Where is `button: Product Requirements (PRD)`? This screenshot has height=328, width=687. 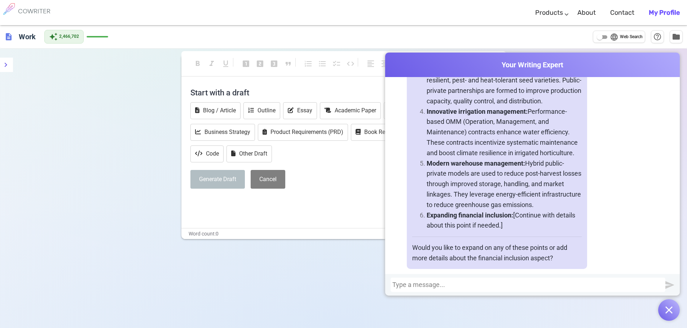
button: Product Requirements (PRD) is located at coordinates (303, 132).